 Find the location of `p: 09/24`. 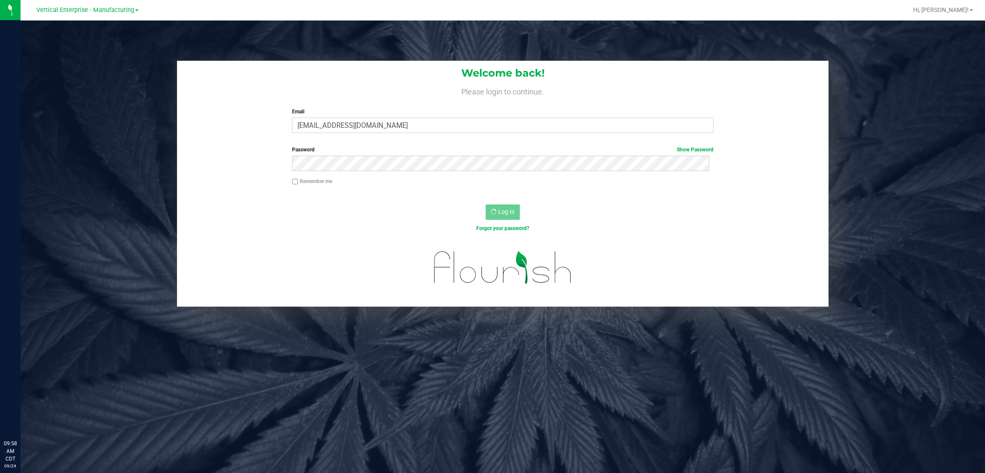

p: 09/24 is located at coordinates (10, 465).